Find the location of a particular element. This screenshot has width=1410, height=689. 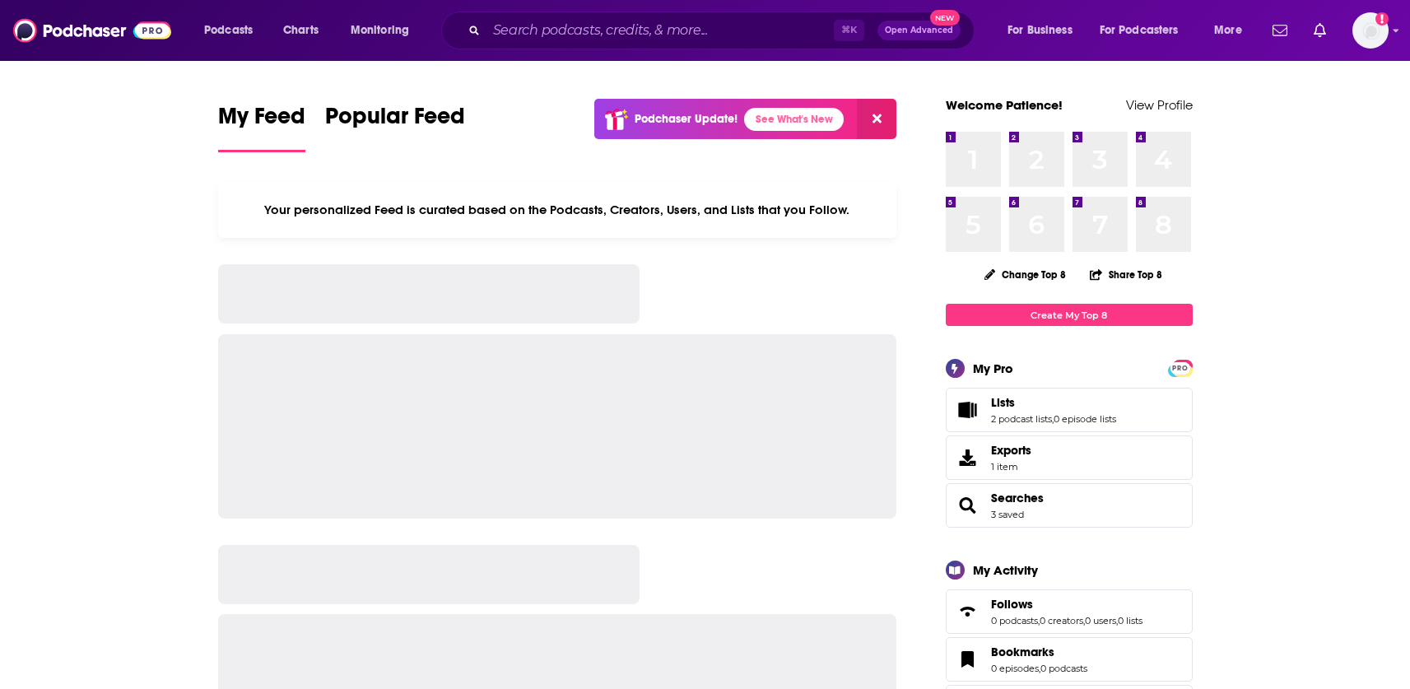

button: Change Top 8 is located at coordinates (1026, 274).